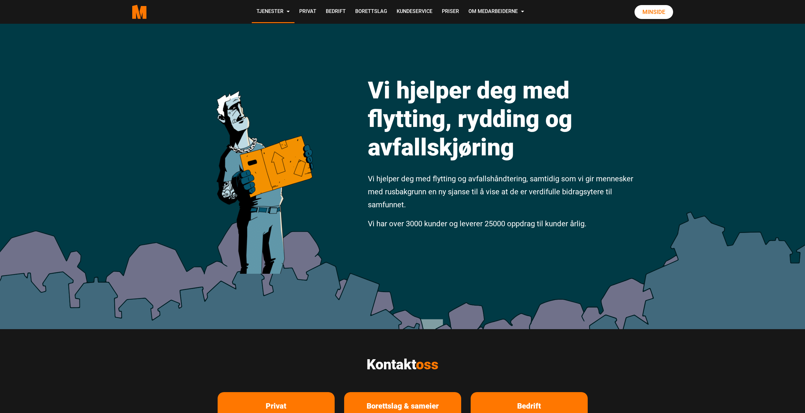  Describe the element at coordinates (308, 12) in the screenshot. I see `a: Privat` at that location.